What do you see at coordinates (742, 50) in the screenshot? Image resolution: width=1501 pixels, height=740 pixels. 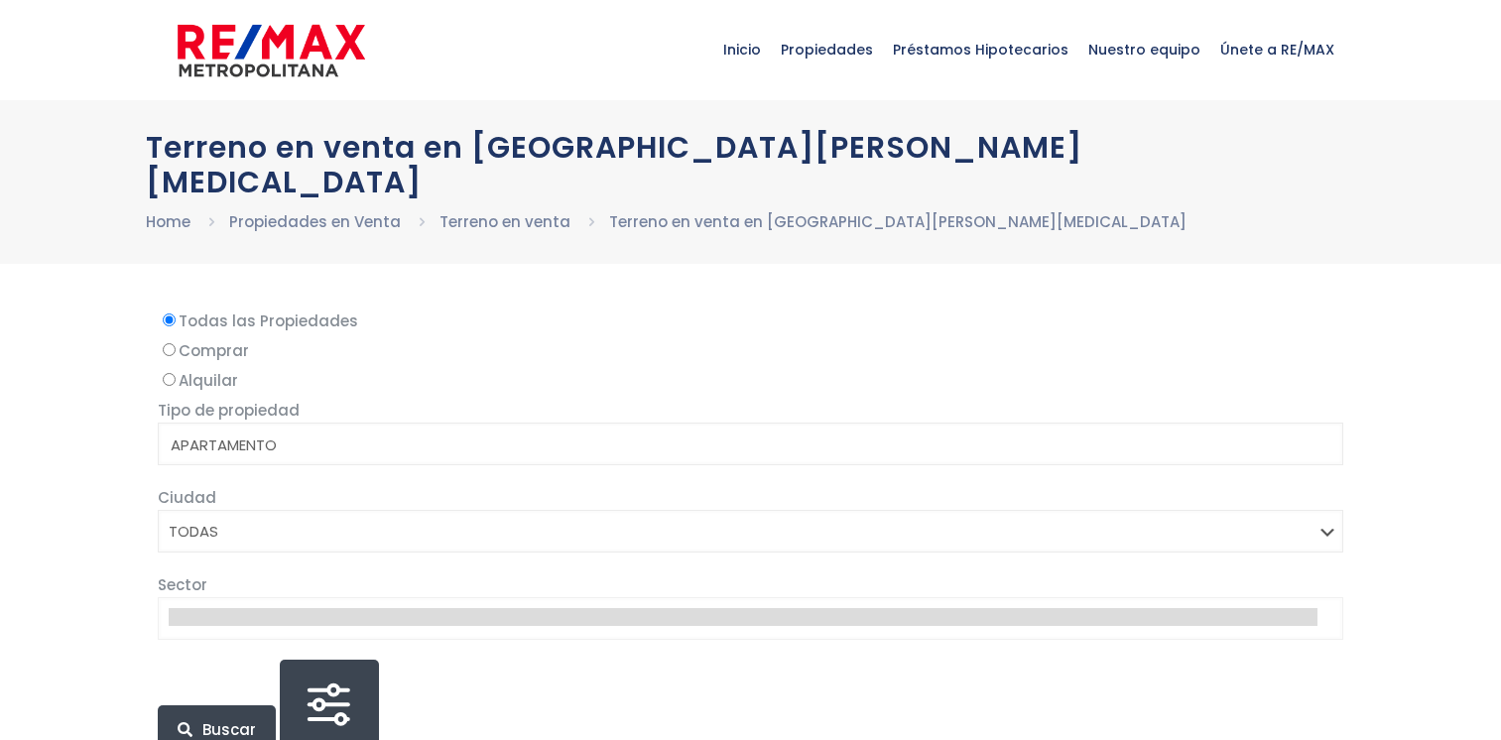 I see `span: Inicio` at bounding box center [742, 50].